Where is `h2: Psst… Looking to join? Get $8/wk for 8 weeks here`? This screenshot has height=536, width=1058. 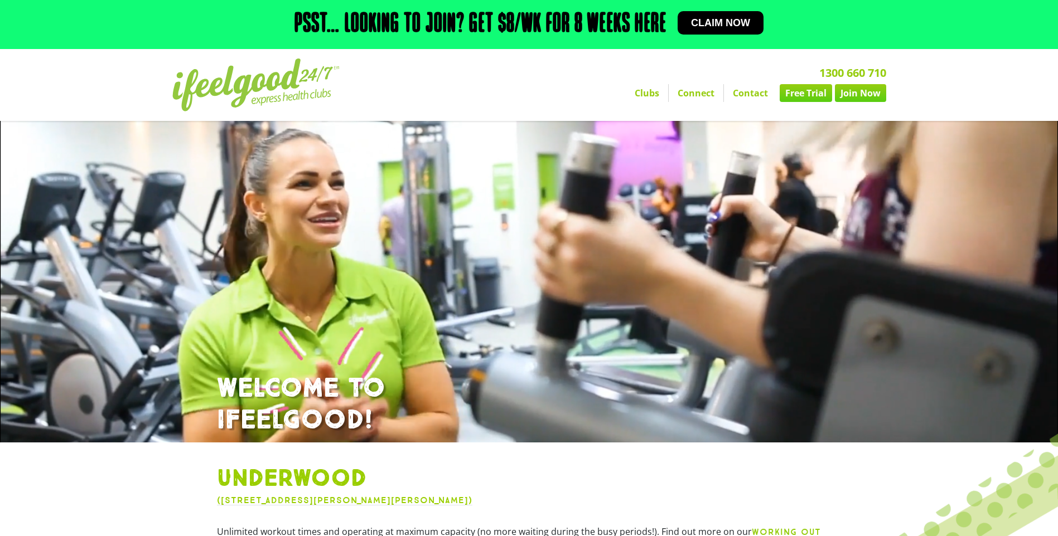 h2: Psst… Looking to join? Get $8/wk for 8 weeks here is located at coordinates (480, 25).